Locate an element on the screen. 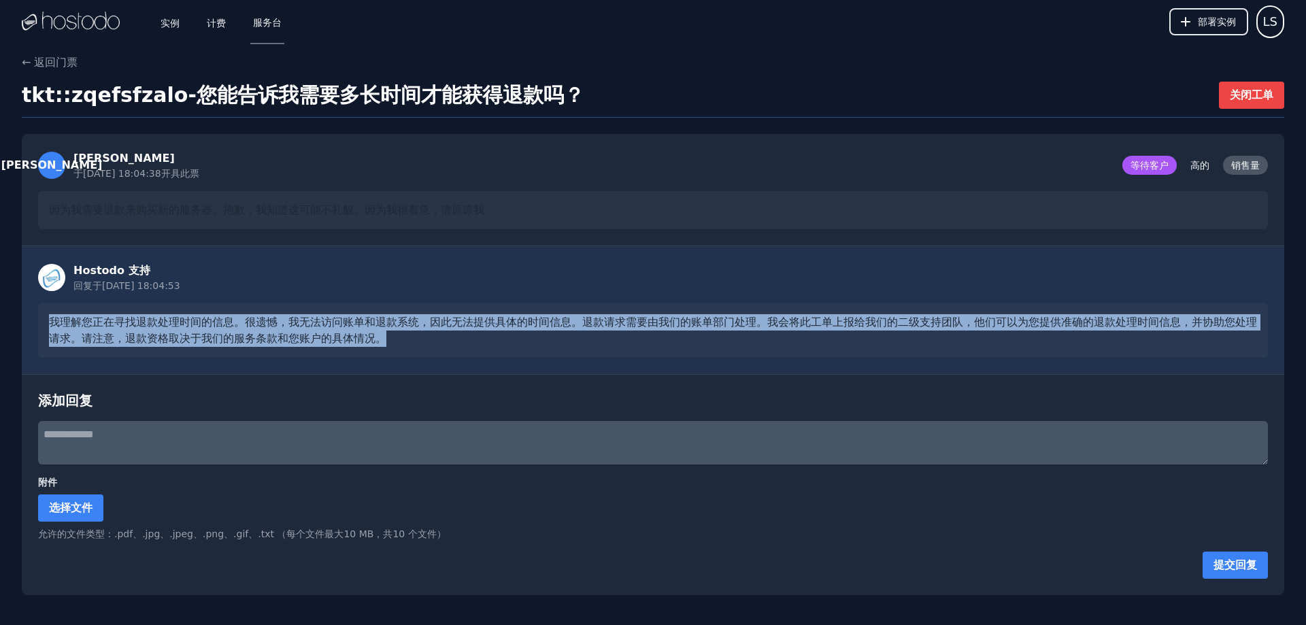 The width and height of the screenshot is (1306, 625). font: 10 个 is located at coordinates (405, 534).